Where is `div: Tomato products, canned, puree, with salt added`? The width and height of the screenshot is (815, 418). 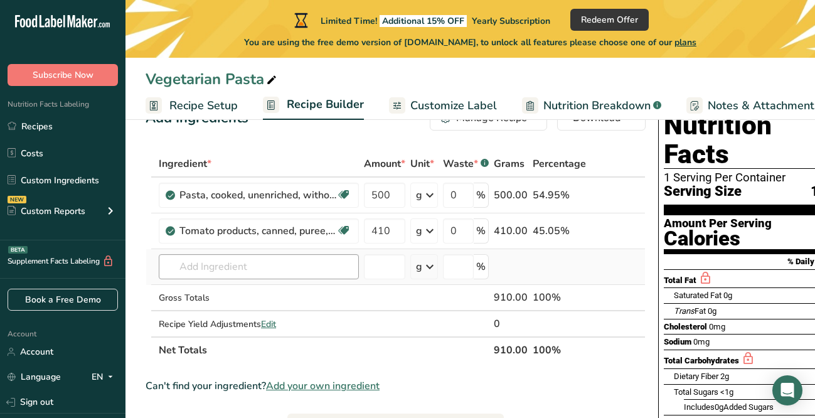 div: Tomato products, canned, puree, with salt added is located at coordinates (258, 231).